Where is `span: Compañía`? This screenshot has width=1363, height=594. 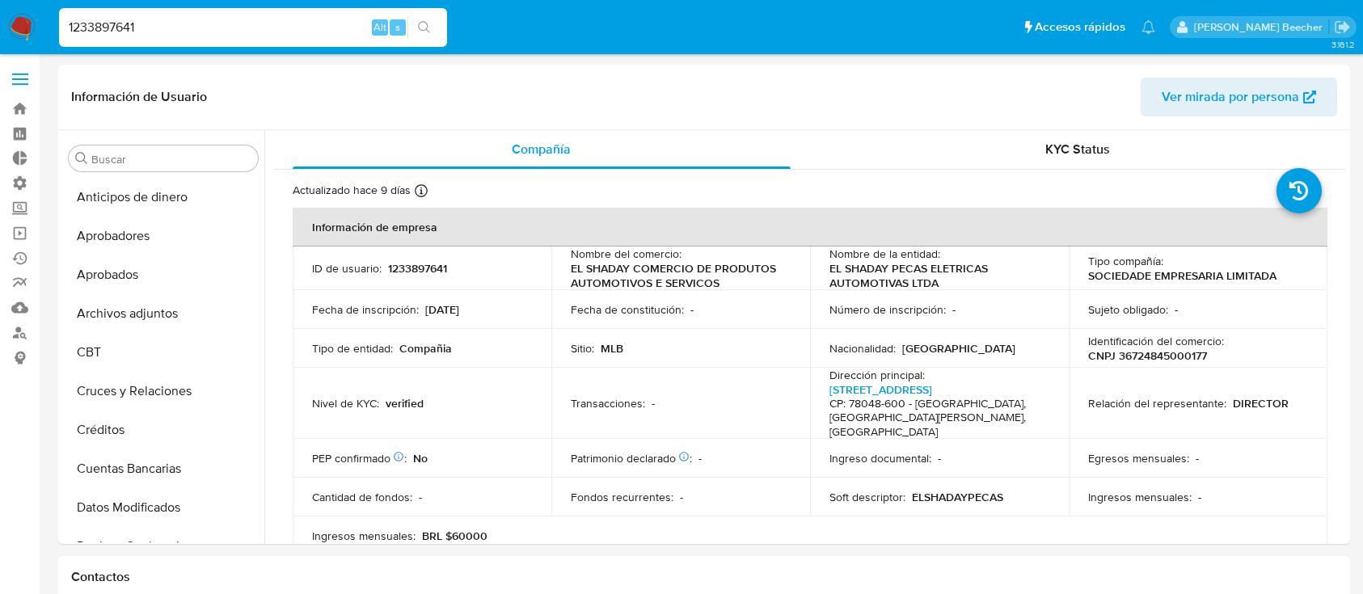 span: Compañía is located at coordinates (541, 149).